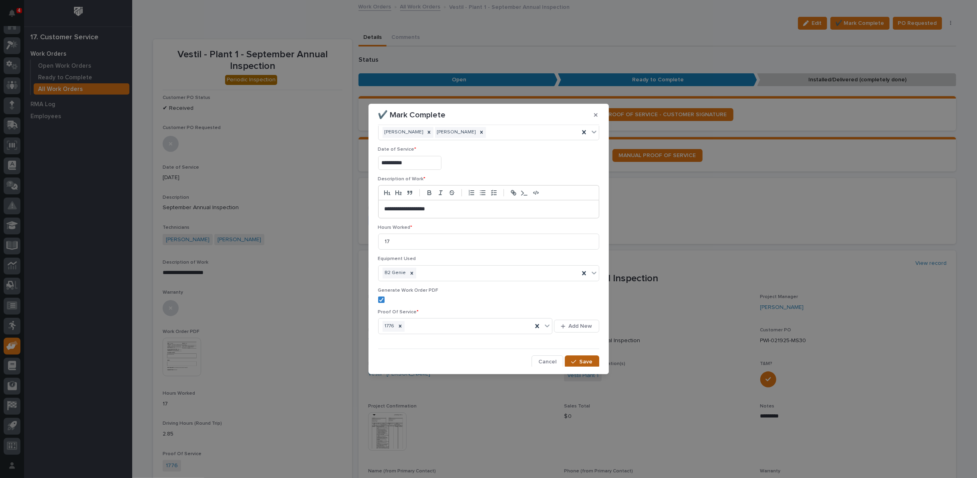  What do you see at coordinates (389, 326) in the screenshot?
I see `div: 1776` at bounding box center [389, 326].